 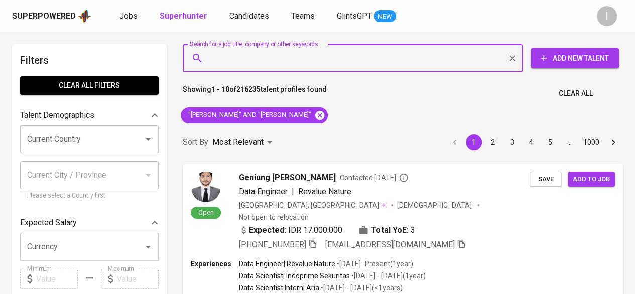 What do you see at coordinates (89, 196) in the screenshot?
I see `p: Please select a Country first` at bounding box center [89, 196].